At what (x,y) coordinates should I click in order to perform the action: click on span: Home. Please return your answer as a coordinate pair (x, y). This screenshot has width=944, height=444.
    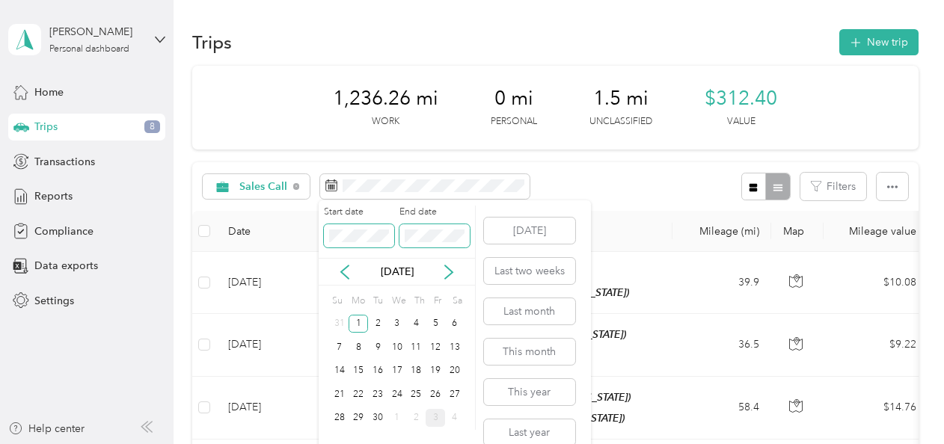
    Looking at the image, I should click on (49, 92).